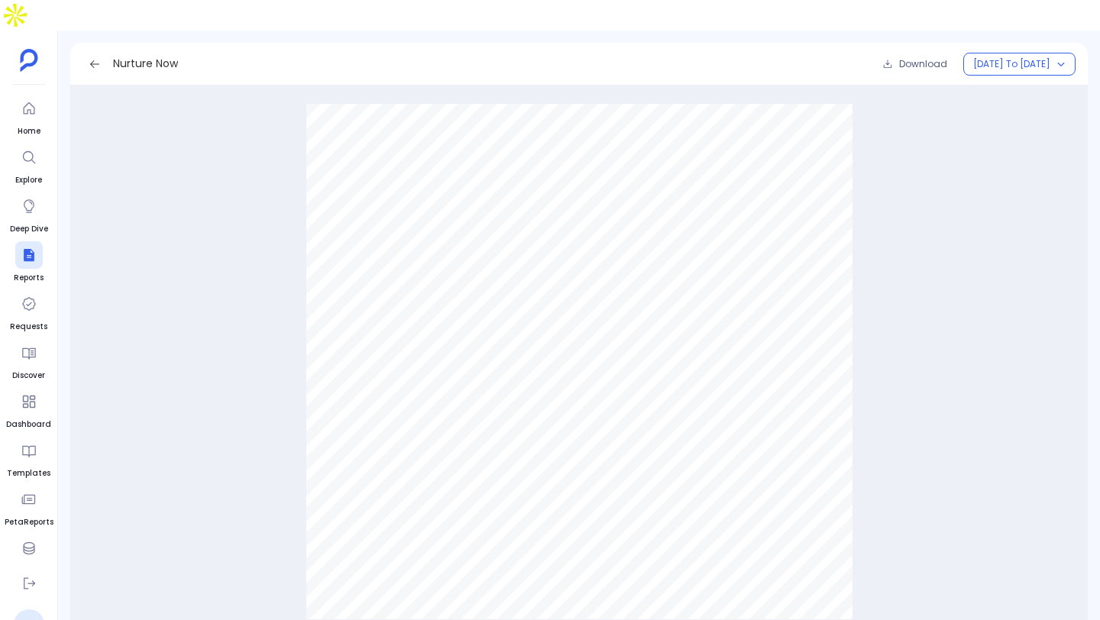  I want to click on a: Requests, so click(28, 312).